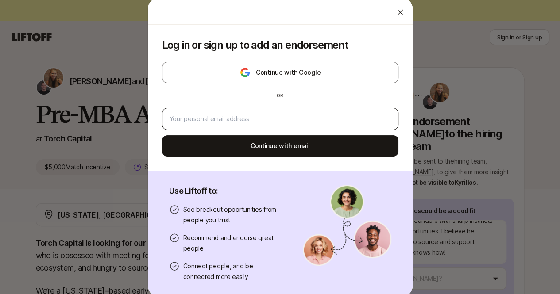 The image size is (560, 294). What do you see at coordinates (280, 119) in the screenshot?
I see `input: Your personal email address` at bounding box center [280, 119].